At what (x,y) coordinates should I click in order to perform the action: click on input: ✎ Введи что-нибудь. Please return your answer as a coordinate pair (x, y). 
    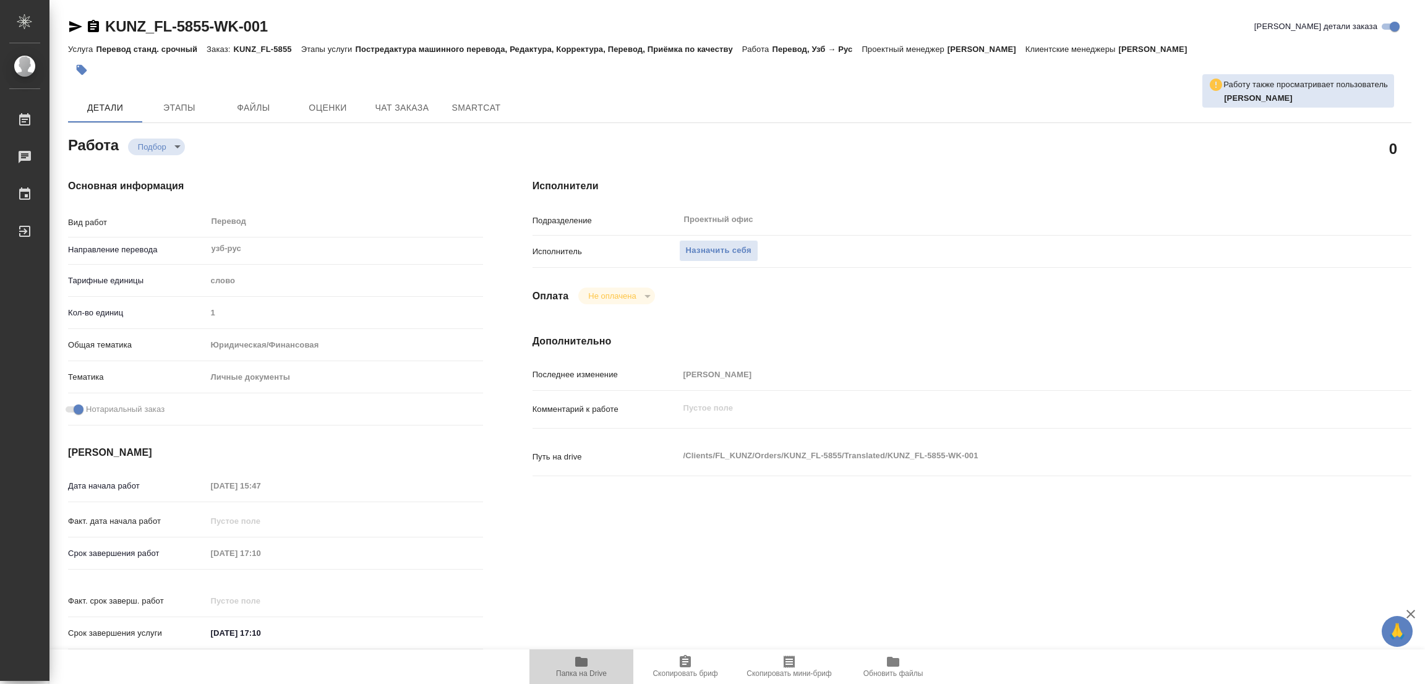
    Looking at the image, I should click on (260, 633).